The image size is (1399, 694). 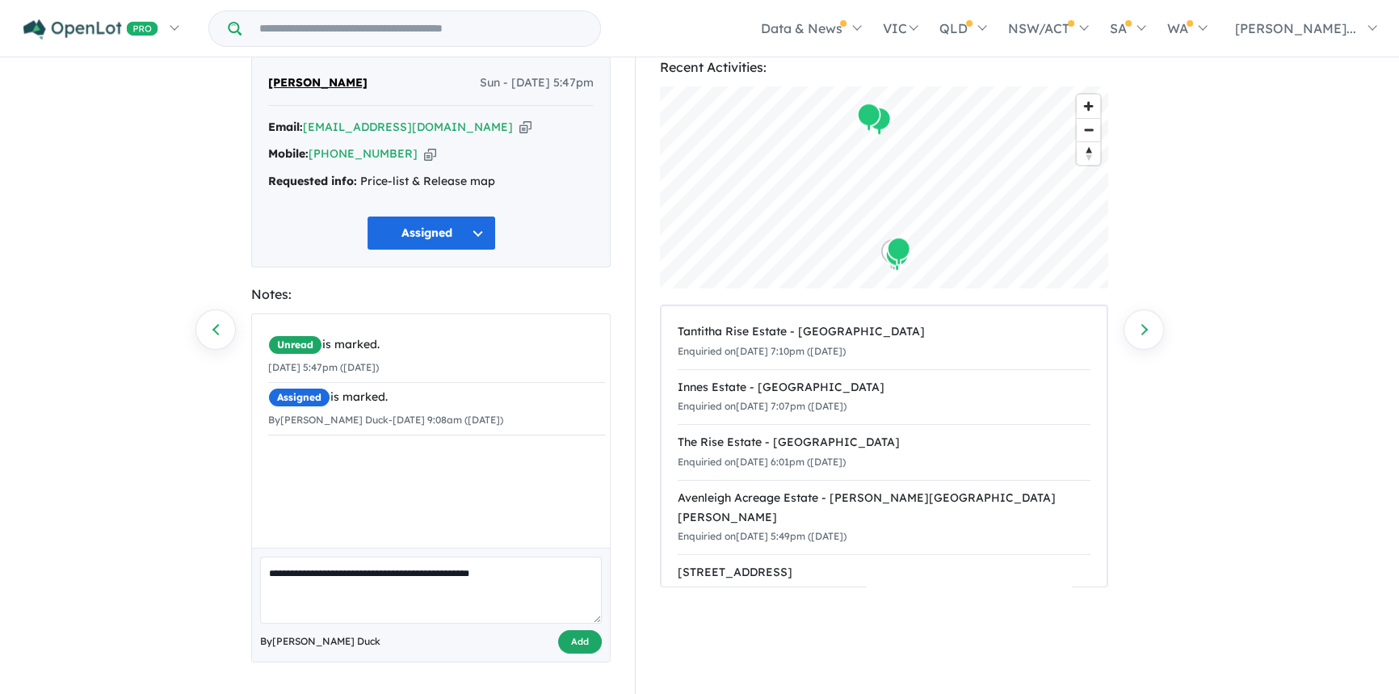 I want to click on span: Reset bearing to north, so click(x=1088, y=154).